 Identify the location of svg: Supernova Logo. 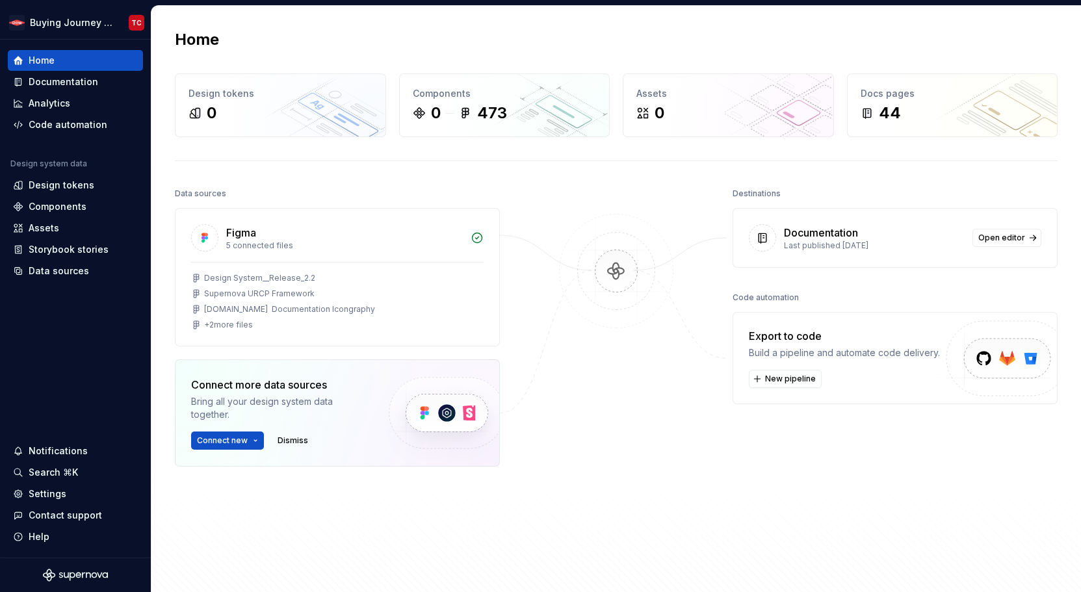
(75, 575).